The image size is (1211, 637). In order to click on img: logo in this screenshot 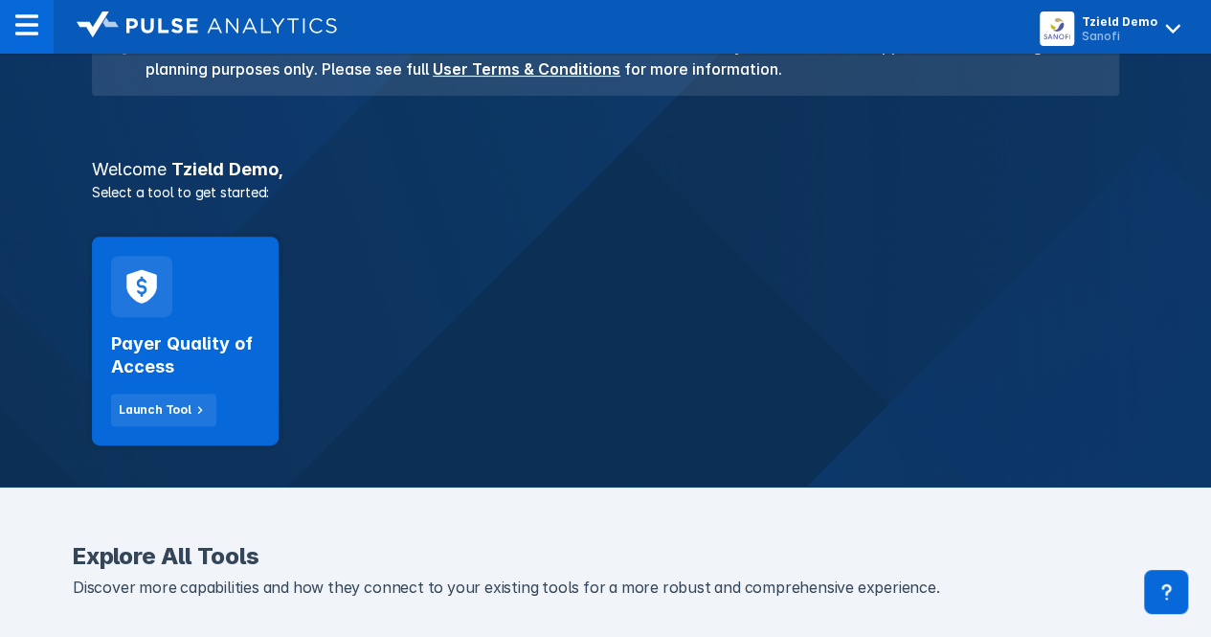, I will do `click(207, 25)`.